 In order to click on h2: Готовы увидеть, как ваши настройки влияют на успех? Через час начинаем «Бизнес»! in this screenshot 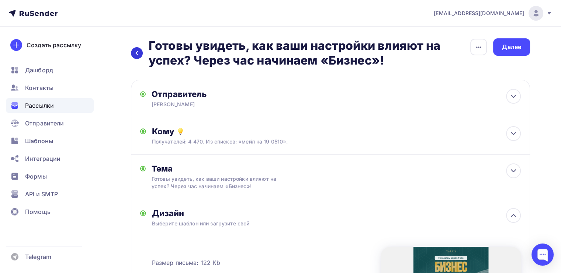, I will do `click(309, 53)`.